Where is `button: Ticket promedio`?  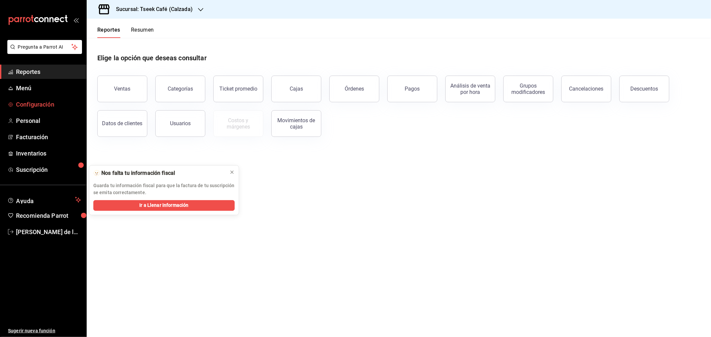
button: Ticket promedio is located at coordinates (238, 89).